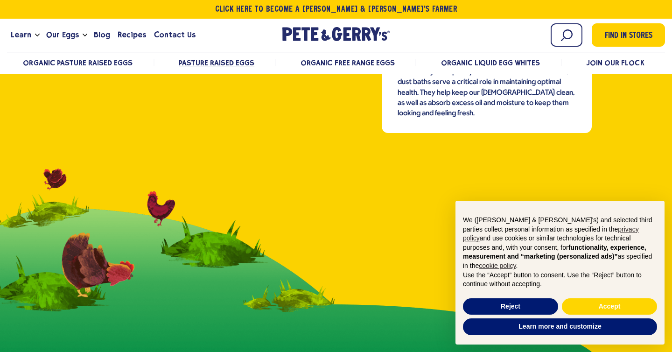 The height and width of the screenshot is (352, 672). Describe the element at coordinates (217, 63) in the screenshot. I see `a: Pasture Raised Eggs` at that location.